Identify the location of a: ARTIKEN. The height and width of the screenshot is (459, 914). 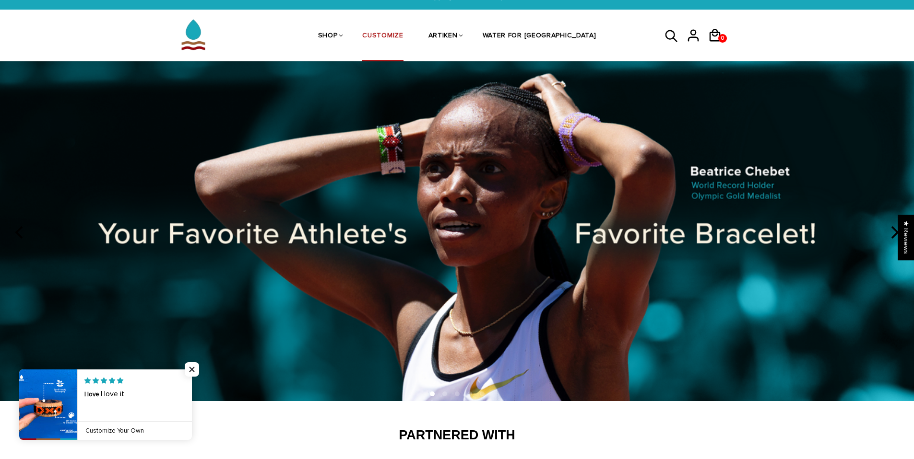
(443, 36).